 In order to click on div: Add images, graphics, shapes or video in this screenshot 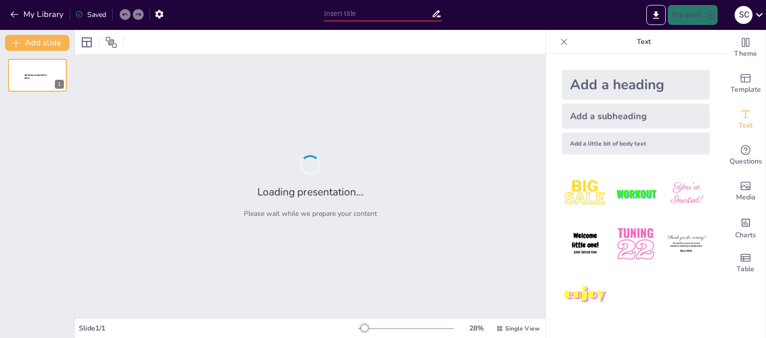, I will do `click(745, 191)`.